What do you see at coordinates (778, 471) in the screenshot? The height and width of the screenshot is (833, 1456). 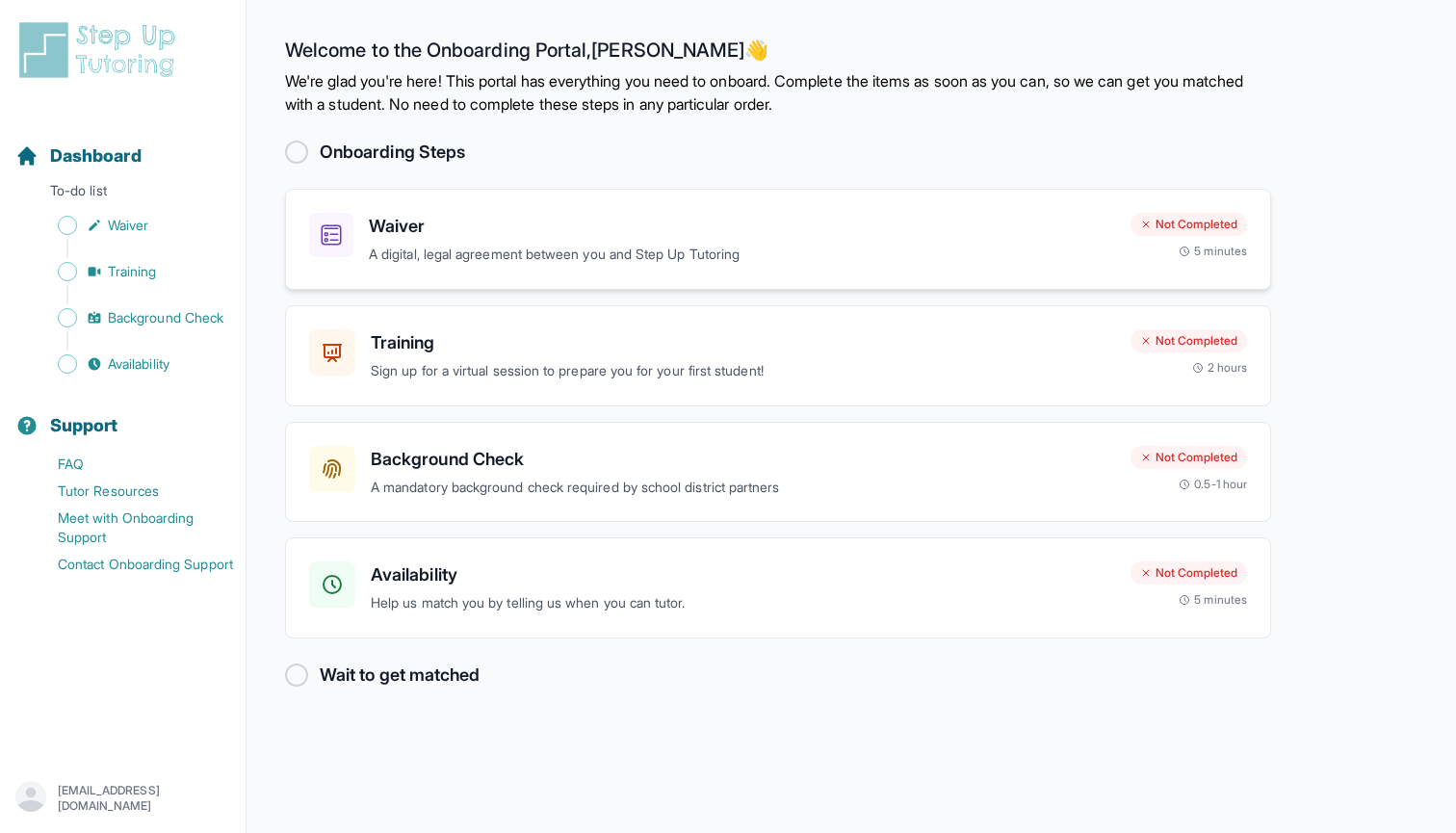 I see `a: Background CheckA mandatory background check required by school district partnersNot Completed0.5...` at bounding box center [778, 471].